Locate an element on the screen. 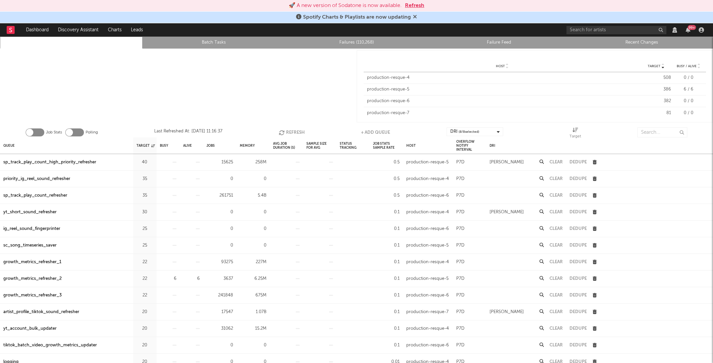 Image resolution: width=713 pixels, height=363 pixels. div: 382 is located at coordinates (656, 101).